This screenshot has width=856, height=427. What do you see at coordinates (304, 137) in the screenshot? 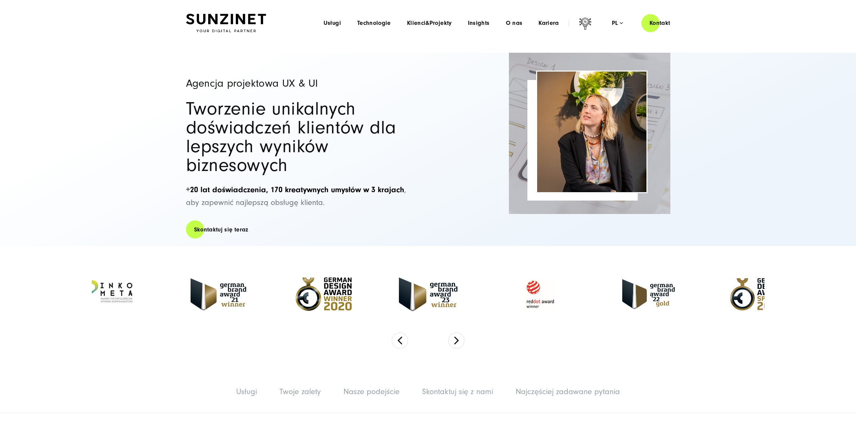
I see `h2: Tworzenie unikalnych doświadczeń klientów dla lepszych wyników biznesowych` at bounding box center [304, 137].